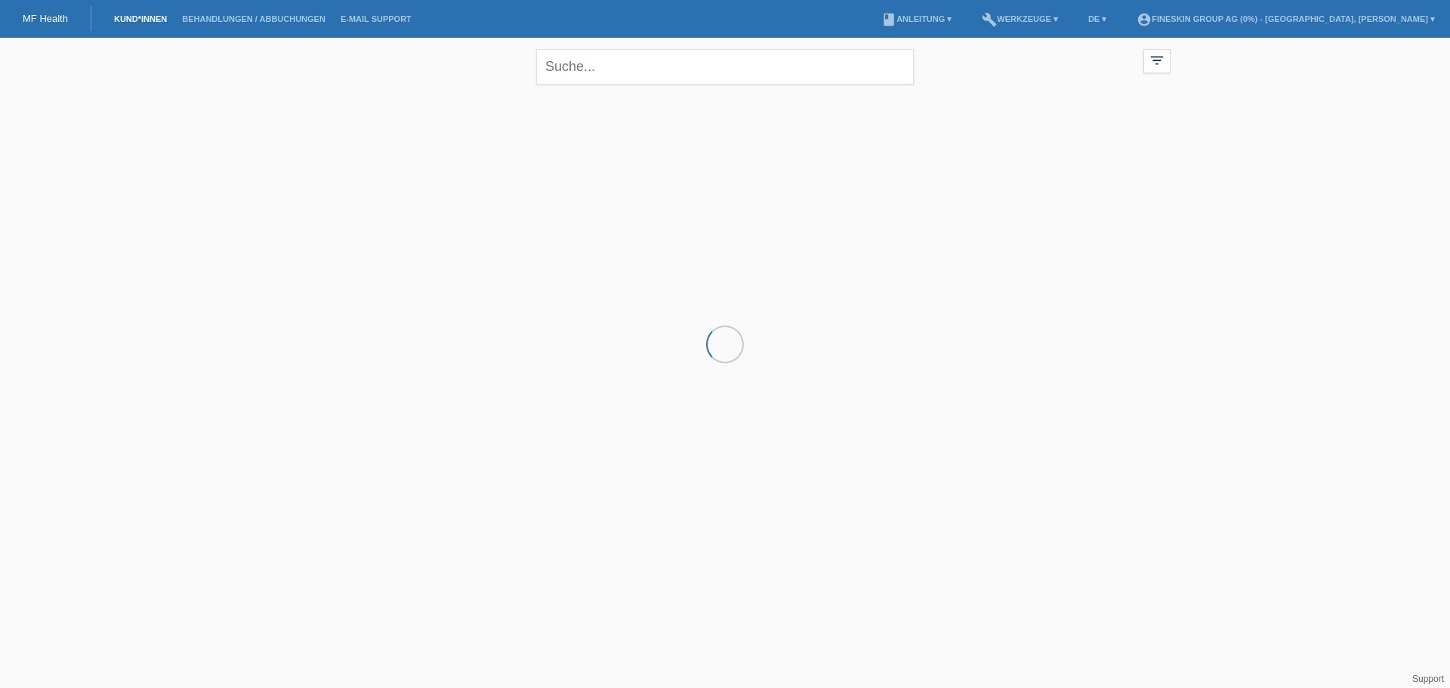 The height and width of the screenshot is (688, 1450). What do you see at coordinates (1428, 679) in the screenshot?
I see `a: Support` at bounding box center [1428, 679].